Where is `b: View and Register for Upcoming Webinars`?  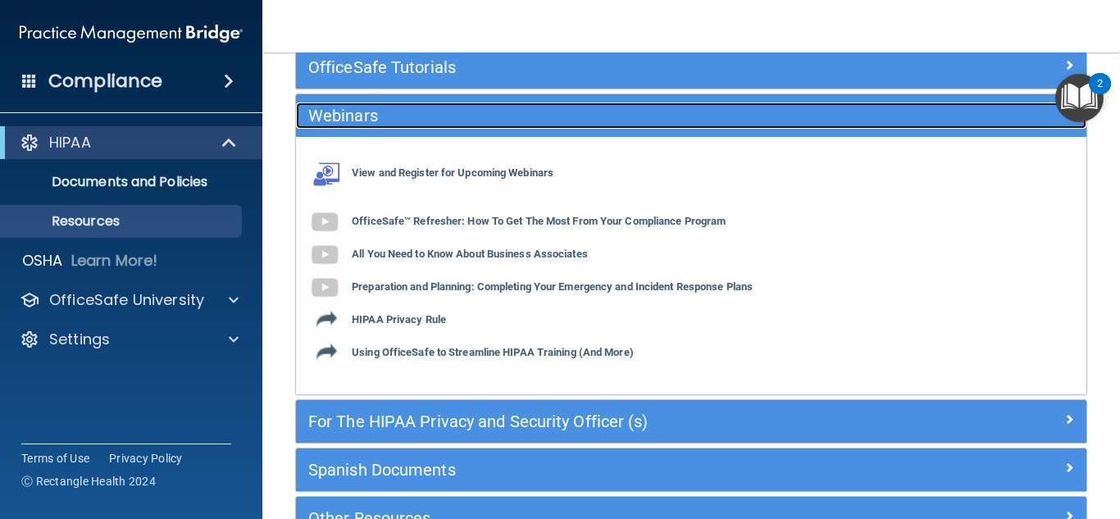
b: View and Register for Upcoming Webinars is located at coordinates (453, 173).